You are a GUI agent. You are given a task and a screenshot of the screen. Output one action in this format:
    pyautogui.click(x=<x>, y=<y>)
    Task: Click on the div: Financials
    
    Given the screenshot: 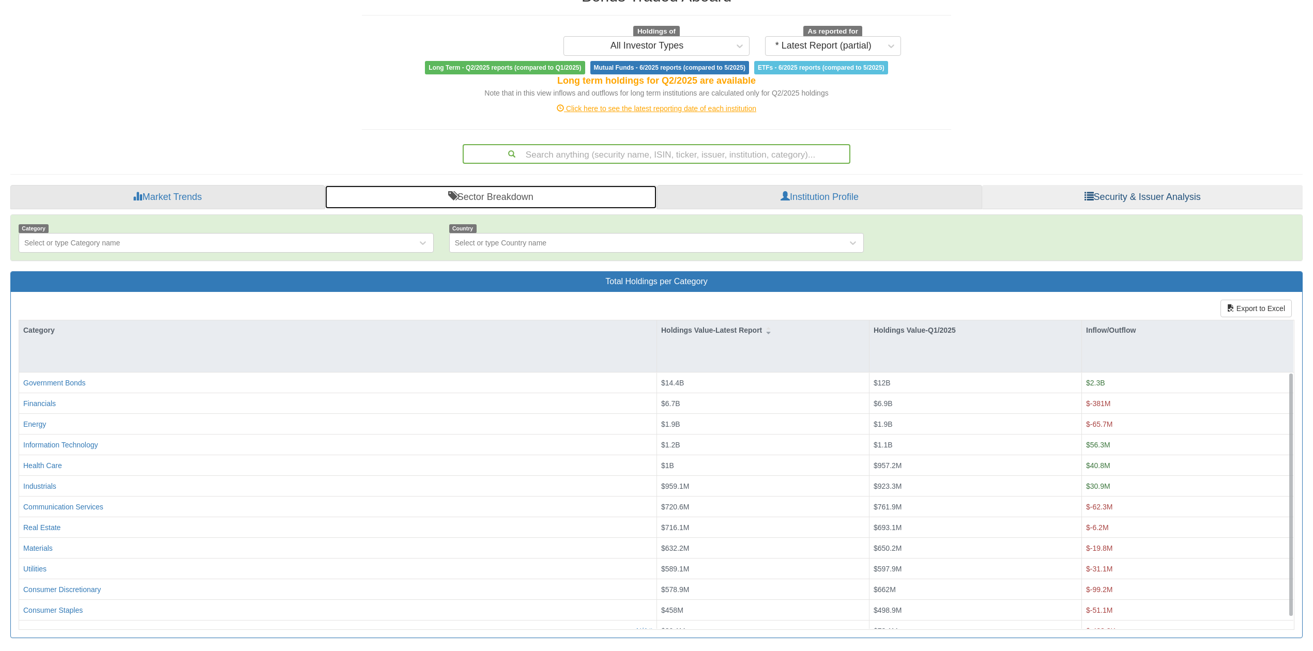 What is the action you would take?
    pyautogui.click(x=39, y=403)
    